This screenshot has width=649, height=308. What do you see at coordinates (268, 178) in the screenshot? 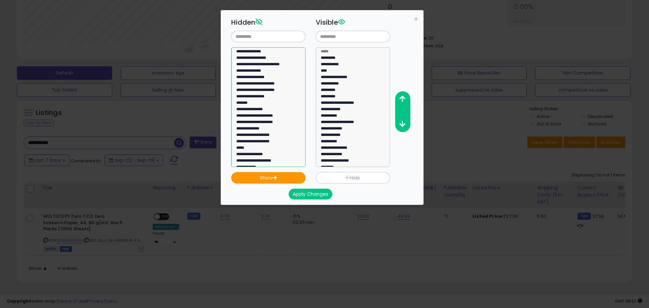
I see `button: Show` at bounding box center [268, 178].